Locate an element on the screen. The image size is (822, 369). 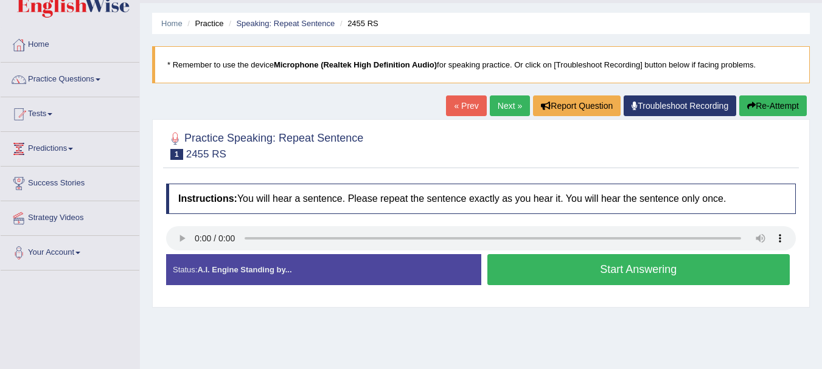
li: Practice is located at coordinates (204, 23).